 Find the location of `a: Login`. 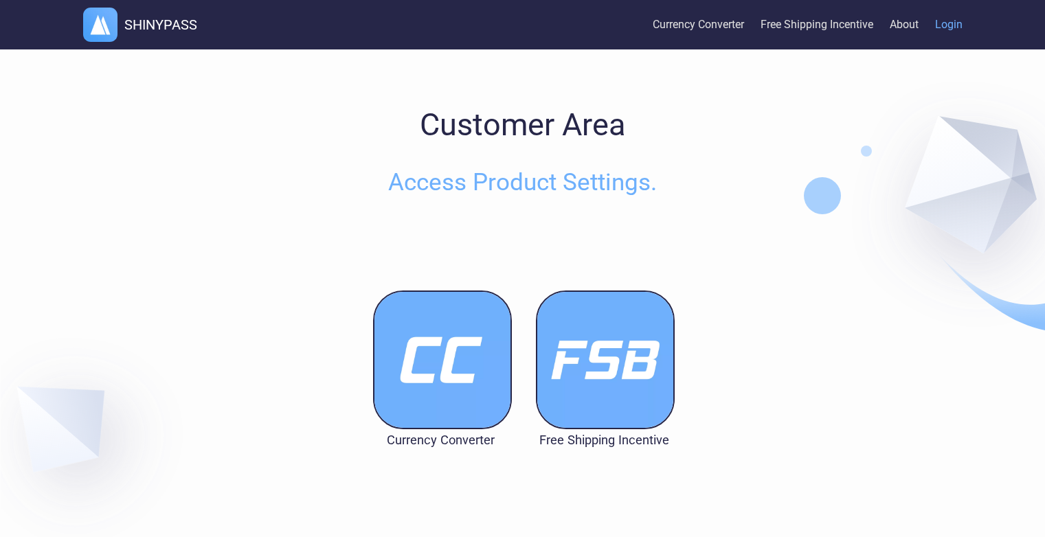

a: Login is located at coordinates (949, 25).